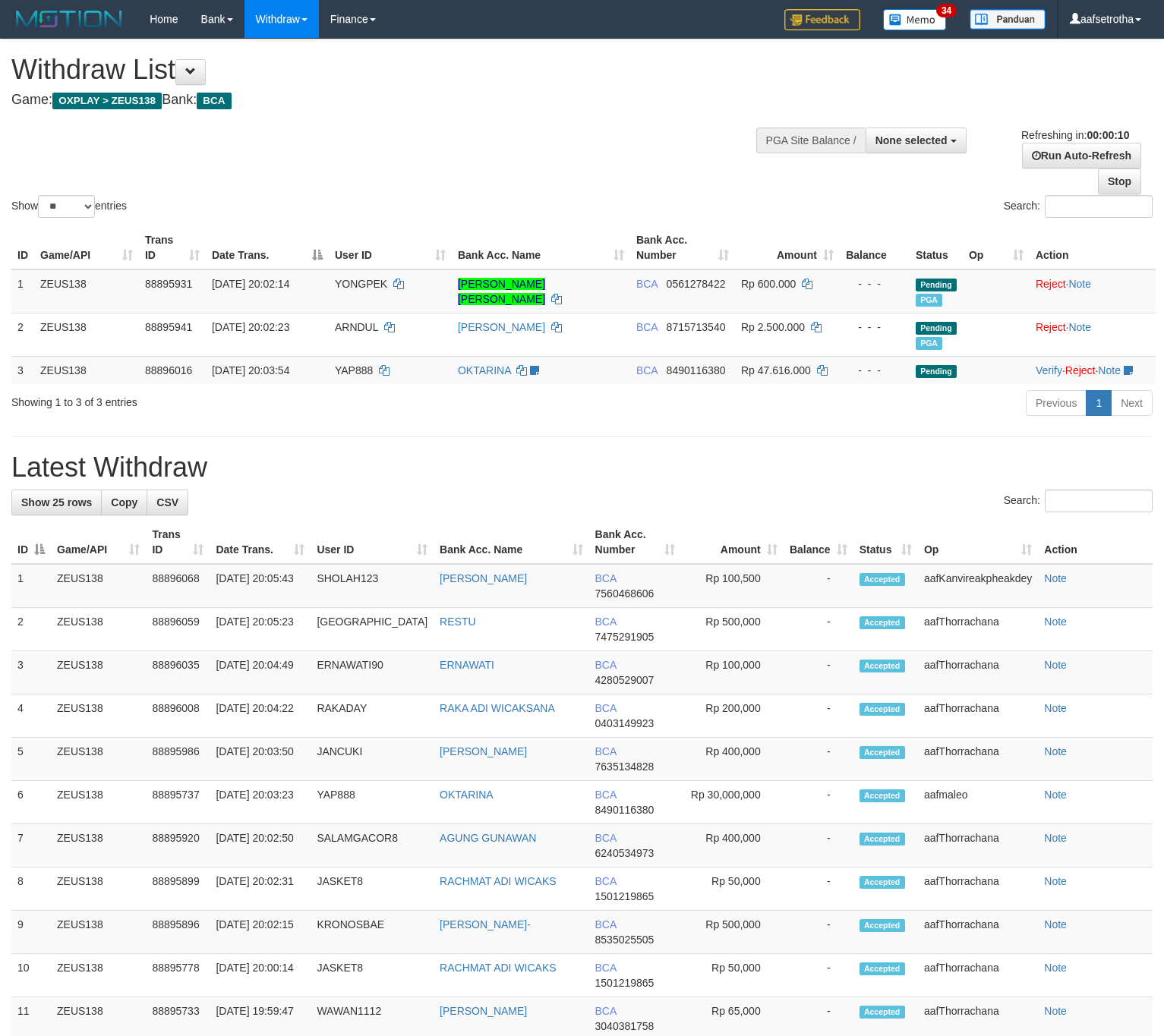  Describe the element at coordinates (167, 502) in the screenshot. I see `span: CSV` at that location.